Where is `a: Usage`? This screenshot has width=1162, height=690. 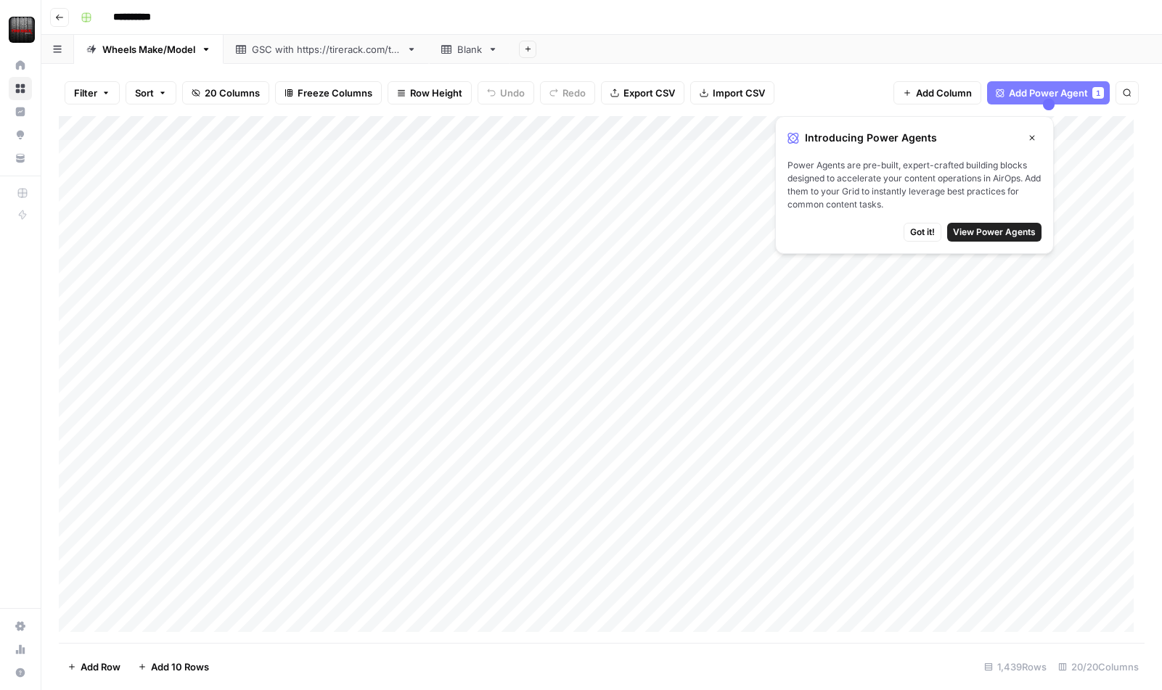
a: Usage is located at coordinates (20, 649).